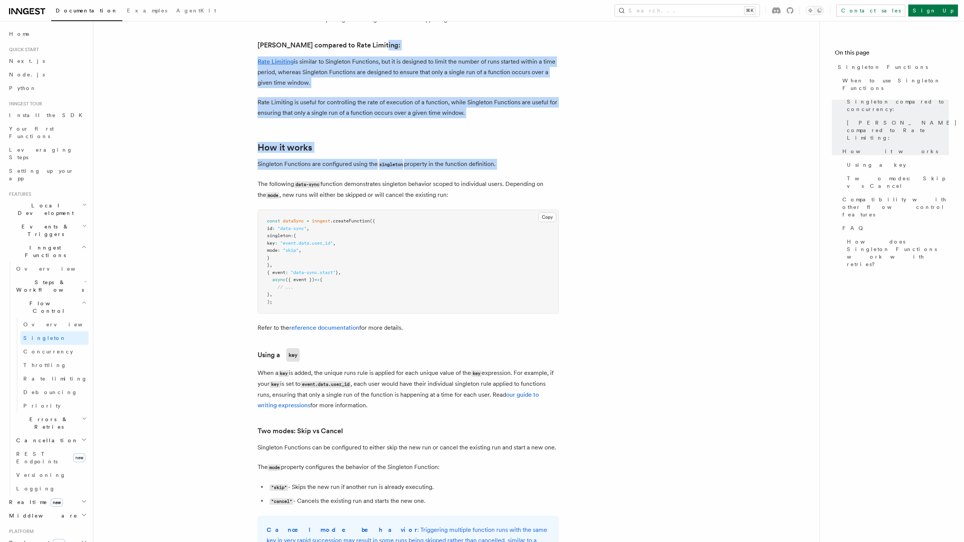 The width and height of the screenshot is (964, 542). Describe the element at coordinates (46, 440) in the screenshot. I see `span: Cancellation` at that location.